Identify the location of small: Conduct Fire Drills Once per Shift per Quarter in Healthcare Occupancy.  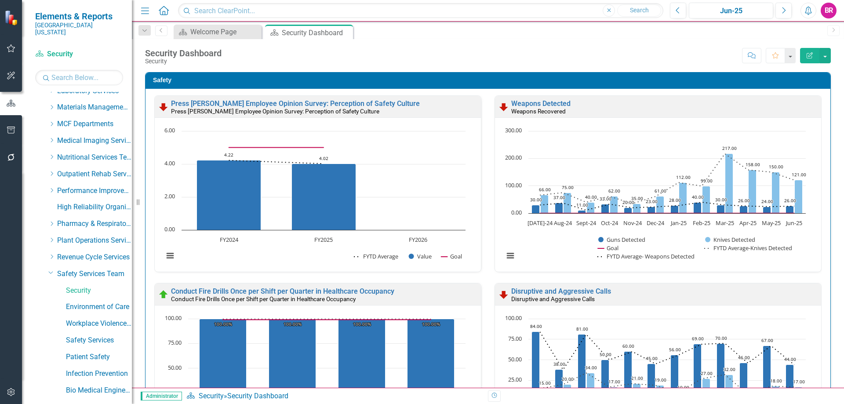
(263, 299).